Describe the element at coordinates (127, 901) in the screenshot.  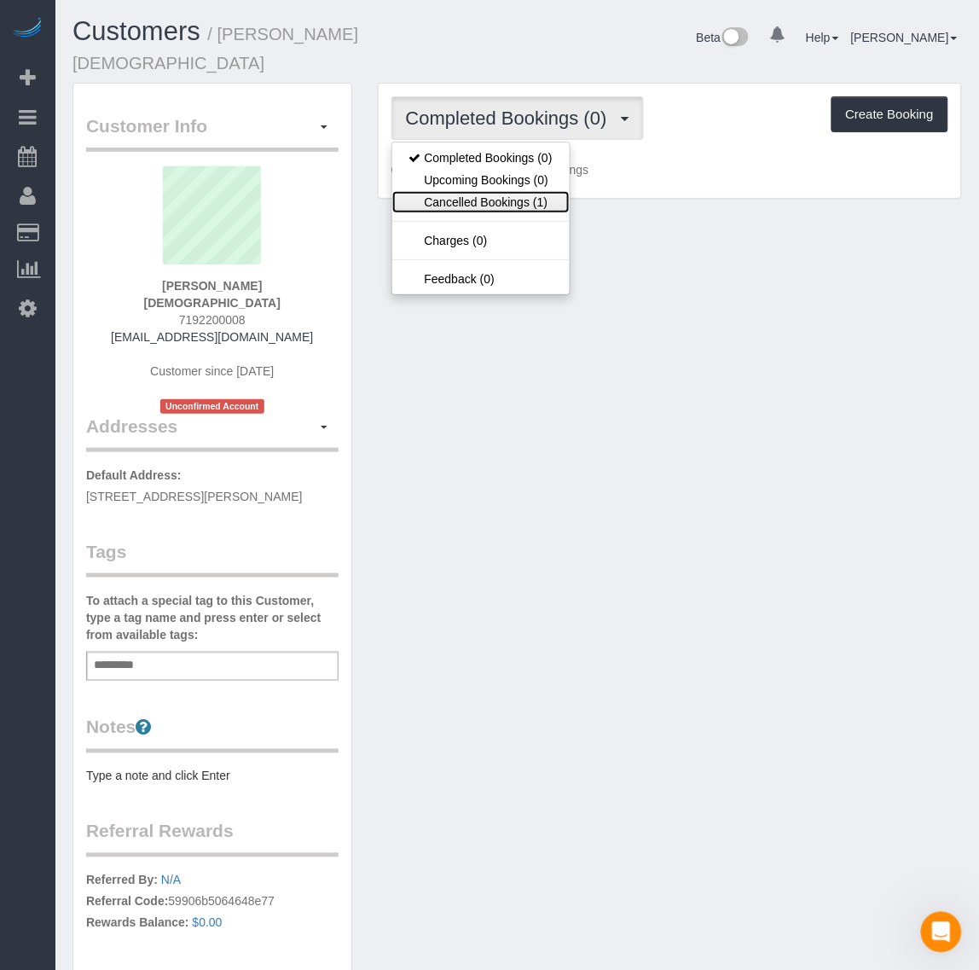
I see `label: Referral Code:` at that location.